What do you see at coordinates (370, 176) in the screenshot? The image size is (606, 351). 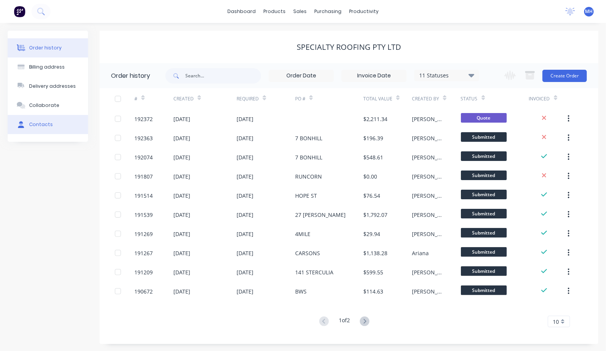 I see `div: $0.00` at bounding box center [370, 176].